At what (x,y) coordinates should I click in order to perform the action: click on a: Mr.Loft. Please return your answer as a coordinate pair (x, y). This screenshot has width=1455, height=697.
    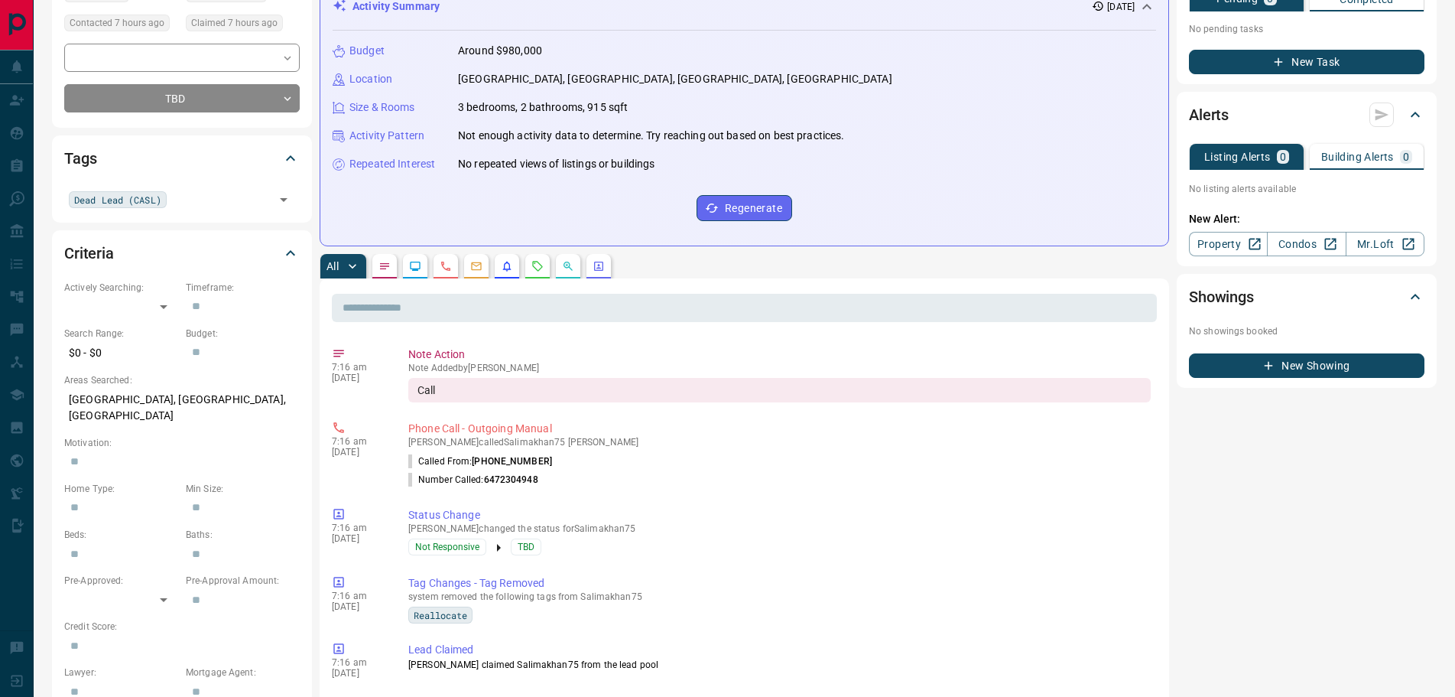
    Looking at the image, I should click on (1385, 244).